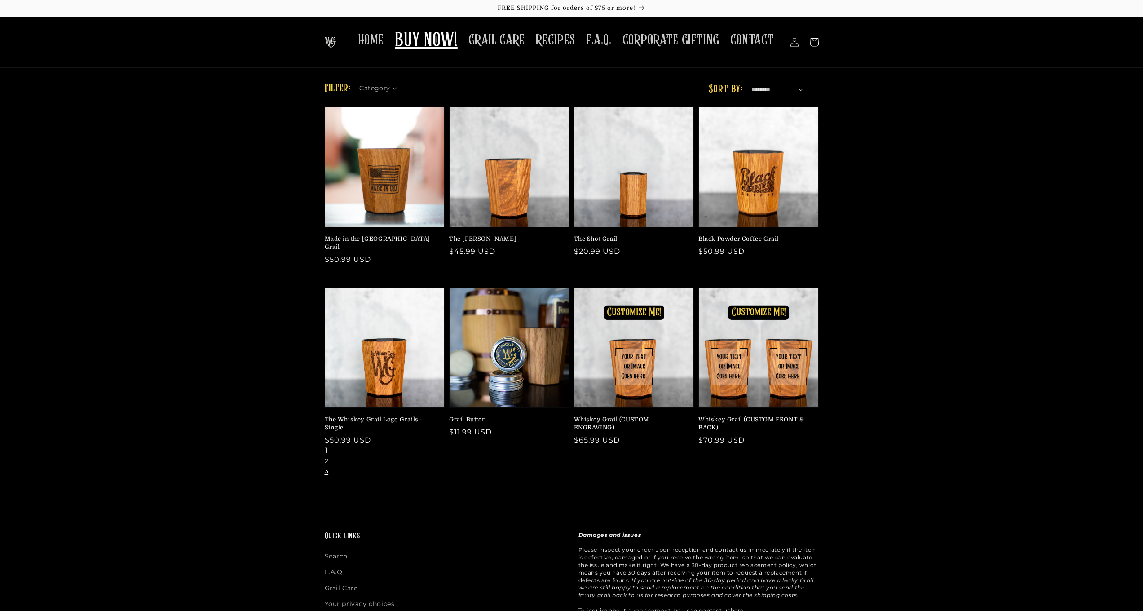  I want to click on span: CONTACT, so click(752, 40).